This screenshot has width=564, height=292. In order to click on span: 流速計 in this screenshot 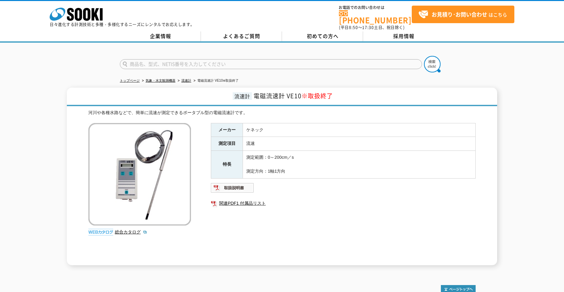, I will do `click(242, 96)`.